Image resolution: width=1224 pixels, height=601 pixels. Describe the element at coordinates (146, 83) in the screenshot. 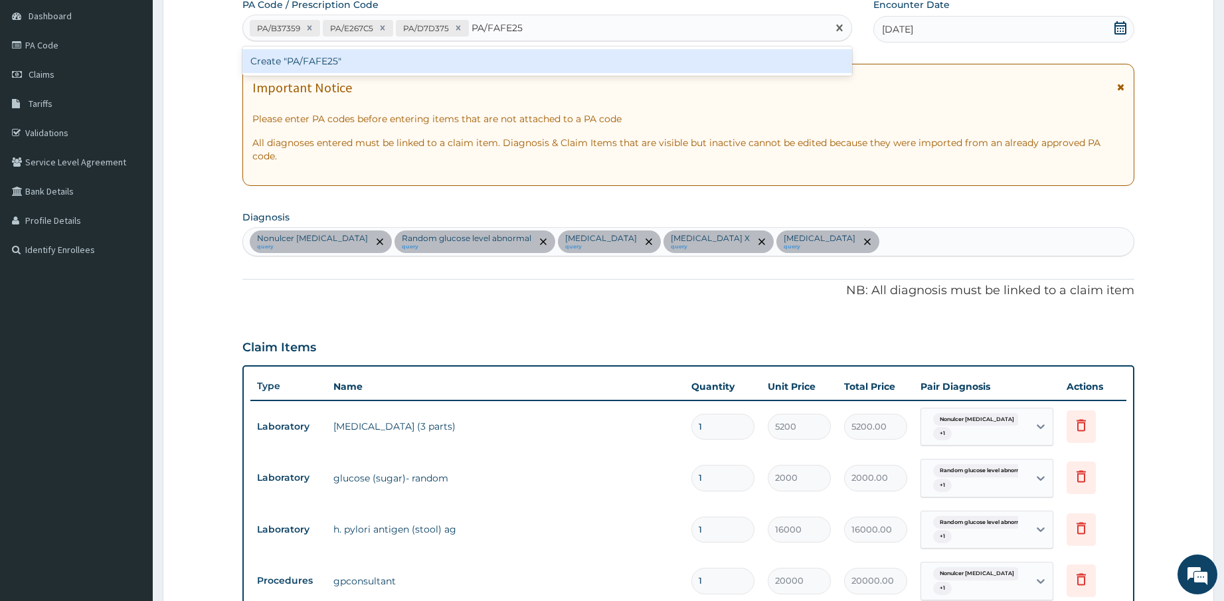

I see `div: Chat with us now` at that location.